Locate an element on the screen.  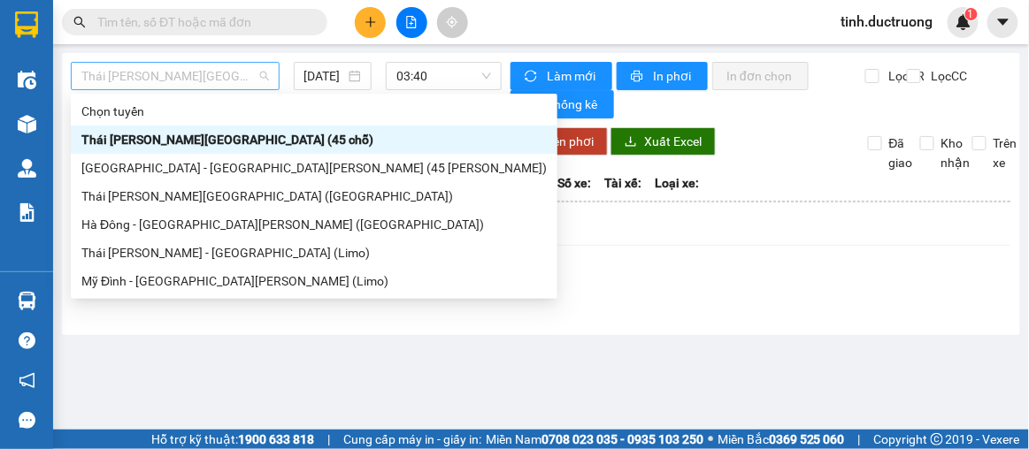
img: icon-new-feature is located at coordinates (963, 22).